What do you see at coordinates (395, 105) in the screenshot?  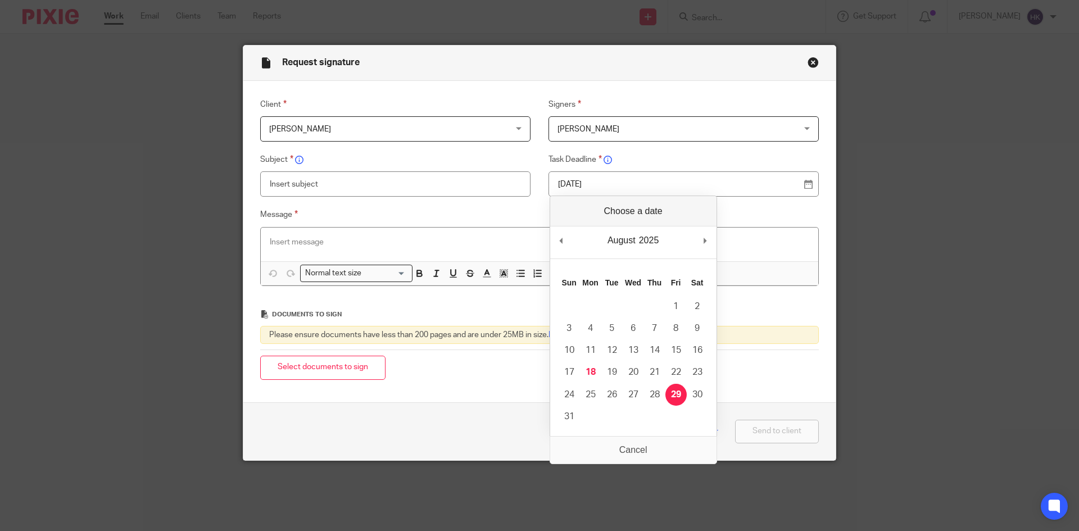 I see `label: Client` at bounding box center [395, 105].